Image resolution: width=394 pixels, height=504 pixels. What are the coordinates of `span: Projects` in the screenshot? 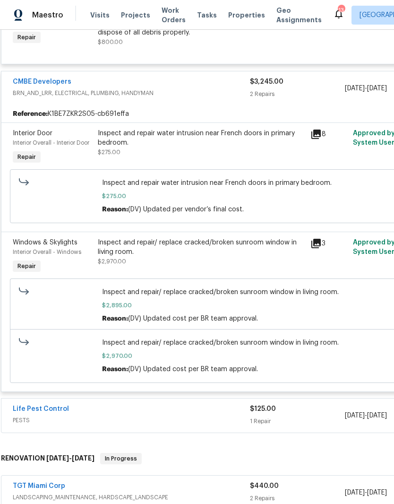 It's located at (136, 15).